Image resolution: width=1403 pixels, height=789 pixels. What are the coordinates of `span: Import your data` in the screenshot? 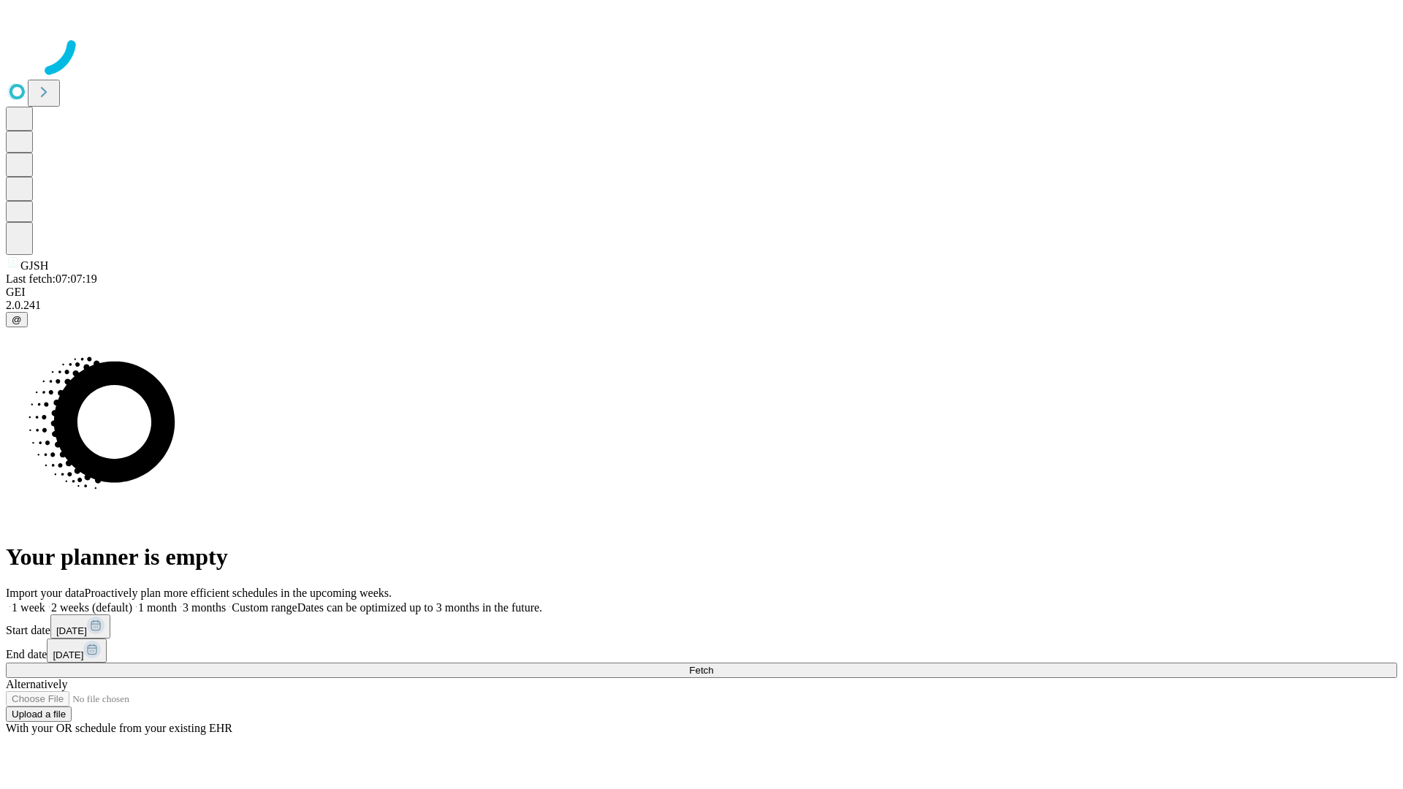 It's located at (45, 592).